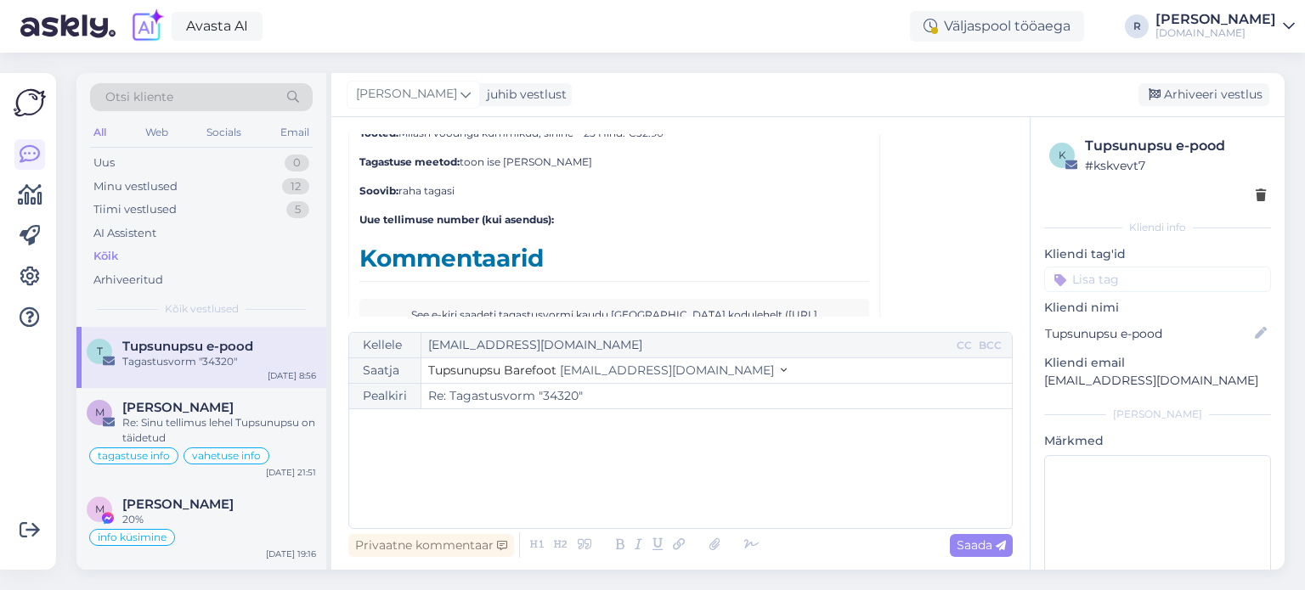 This screenshot has width=1305, height=590. Describe the element at coordinates (201, 309) in the screenshot. I see `span: Kõik vestlused` at that location.